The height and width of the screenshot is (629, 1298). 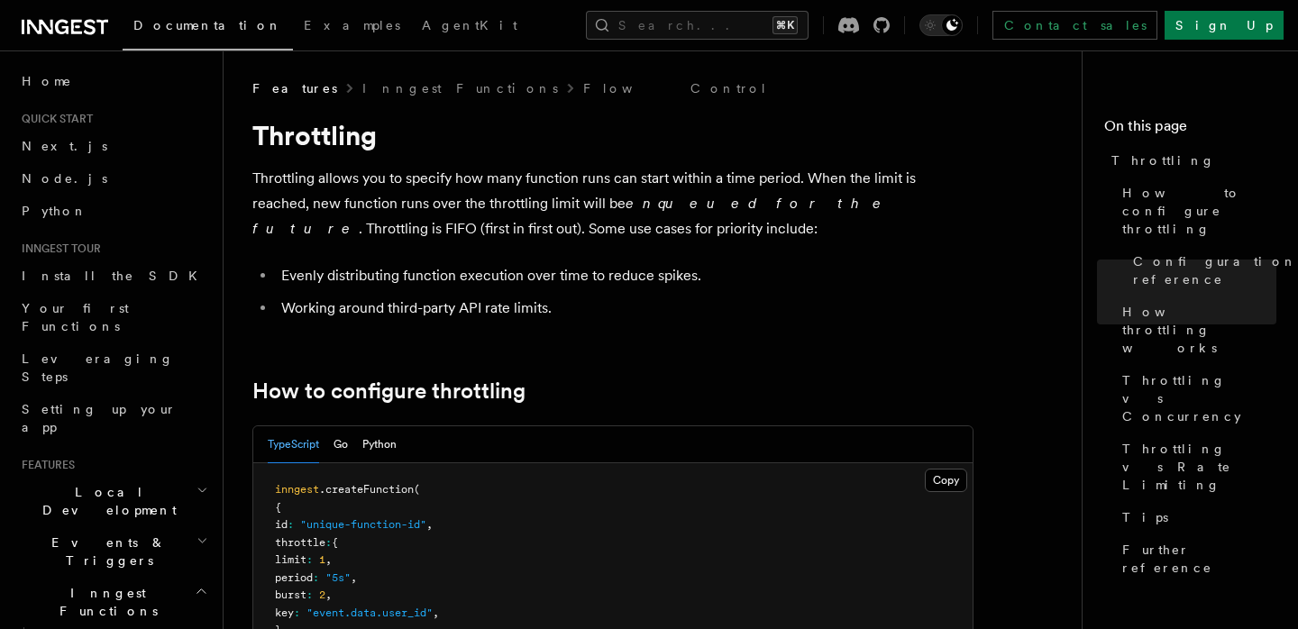 What do you see at coordinates (625, 308) in the screenshot?
I see `li: Working around third-party API rate limits.` at bounding box center [625, 308].